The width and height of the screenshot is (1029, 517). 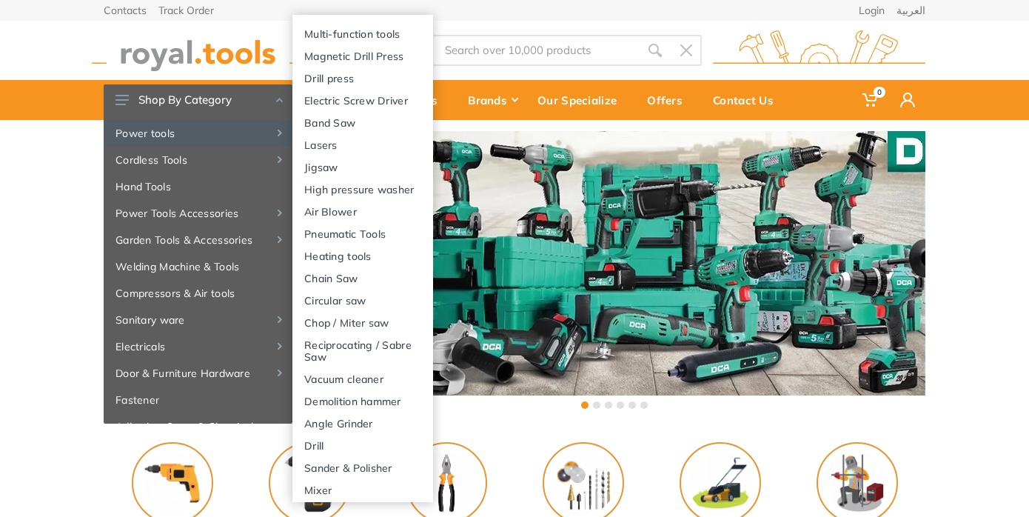 I want to click on a: Cordless Tools, so click(x=198, y=160).